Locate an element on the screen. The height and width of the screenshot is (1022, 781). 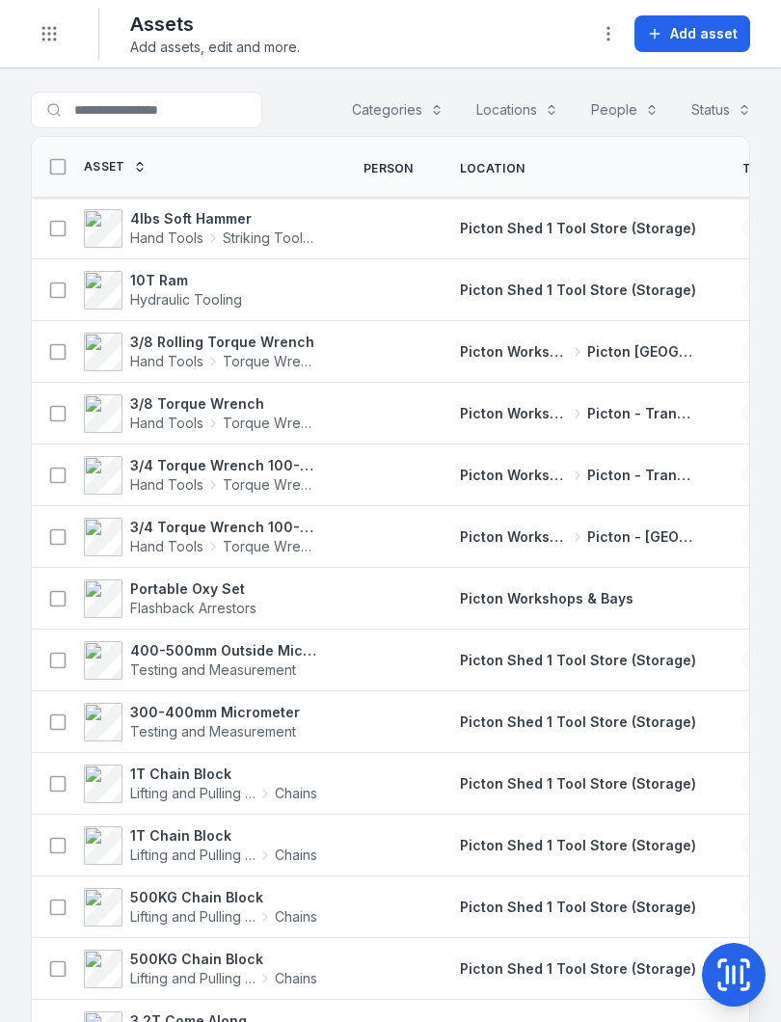
span: Flashback Arrestors is located at coordinates (193, 607).